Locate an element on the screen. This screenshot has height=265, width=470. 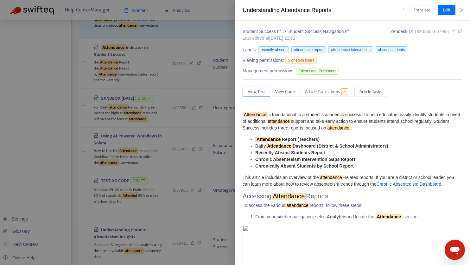
span: Chronic Absenteeism Intervention Gaps Report is located at coordinates (305, 159).